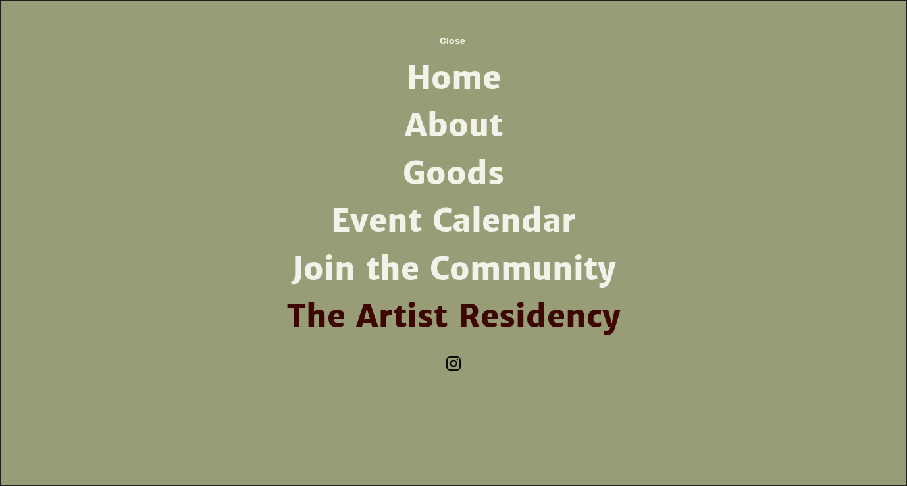 This screenshot has width=907, height=486. What do you see at coordinates (452, 41) in the screenshot?
I see `span: Close` at bounding box center [452, 41].